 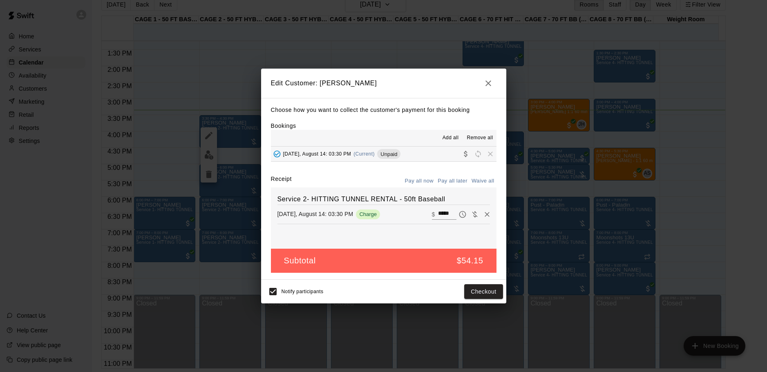 What do you see at coordinates (300, 261) in the screenshot?
I see `h5: Subtotal` at bounding box center [300, 261].